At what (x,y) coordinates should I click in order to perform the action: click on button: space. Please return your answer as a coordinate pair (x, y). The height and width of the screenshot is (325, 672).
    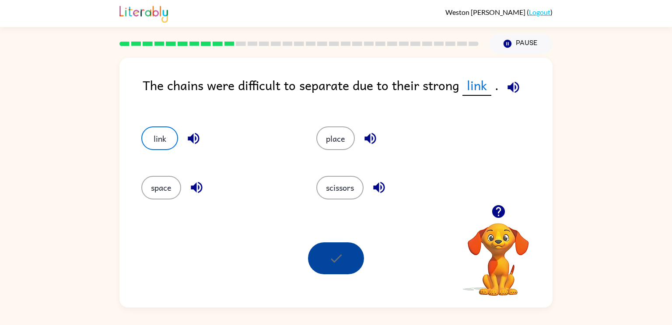
    Looking at the image, I should click on (161, 188).